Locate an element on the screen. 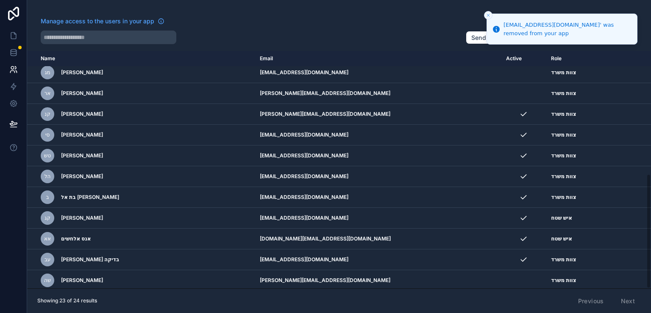 Image resolution: width=651 pixels, height=313 pixels. th: Role is located at coordinates (582, 58).